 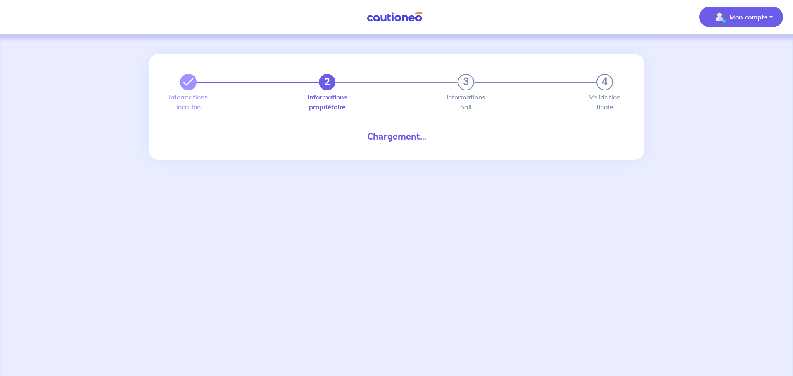 I want to click on label: Validation finale, so click(x=605, y=102).